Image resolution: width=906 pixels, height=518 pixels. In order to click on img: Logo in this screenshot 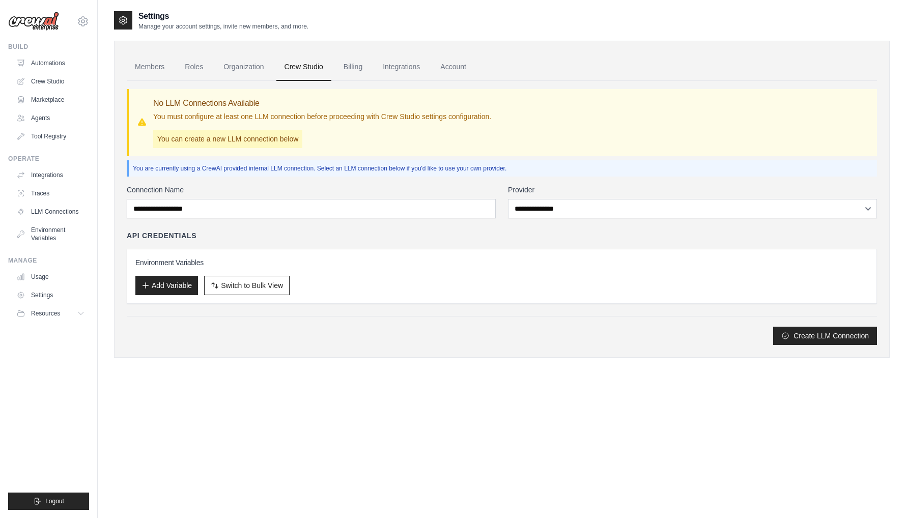, I will do `click(34, 21)`.